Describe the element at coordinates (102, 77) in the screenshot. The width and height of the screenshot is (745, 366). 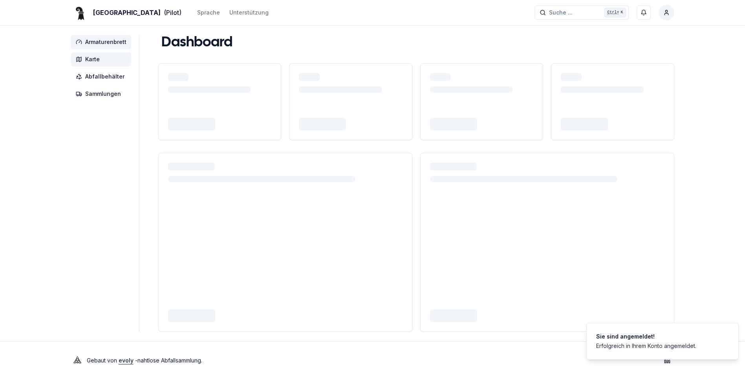
I see `a: Abfallbehälter` at that location.